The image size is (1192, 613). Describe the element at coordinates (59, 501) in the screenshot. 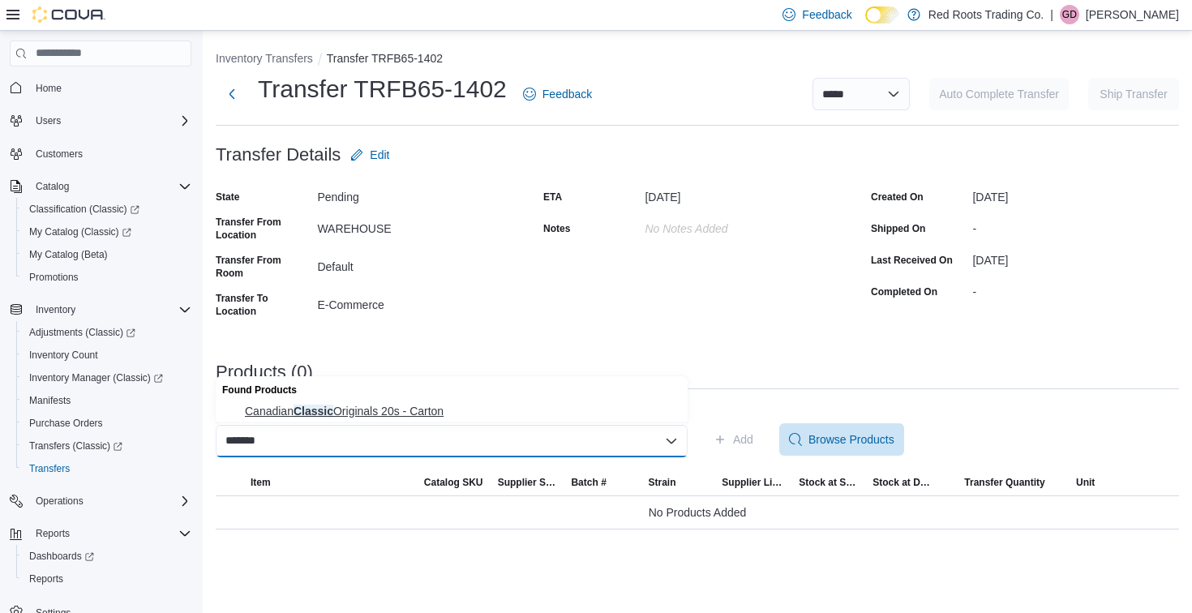

I see `button: Operations` at that location.